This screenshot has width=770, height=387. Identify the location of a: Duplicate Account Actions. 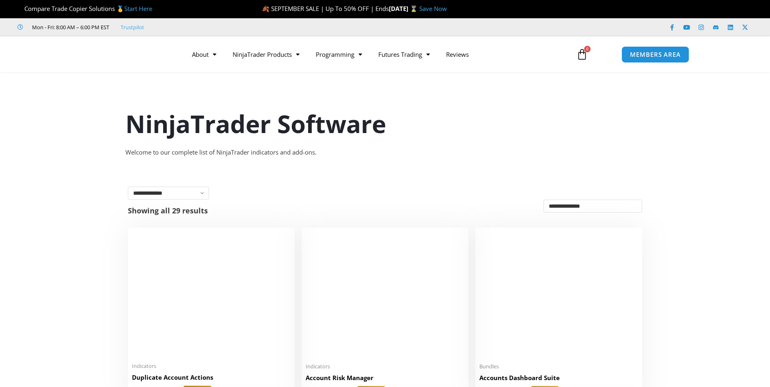
(211, 380).